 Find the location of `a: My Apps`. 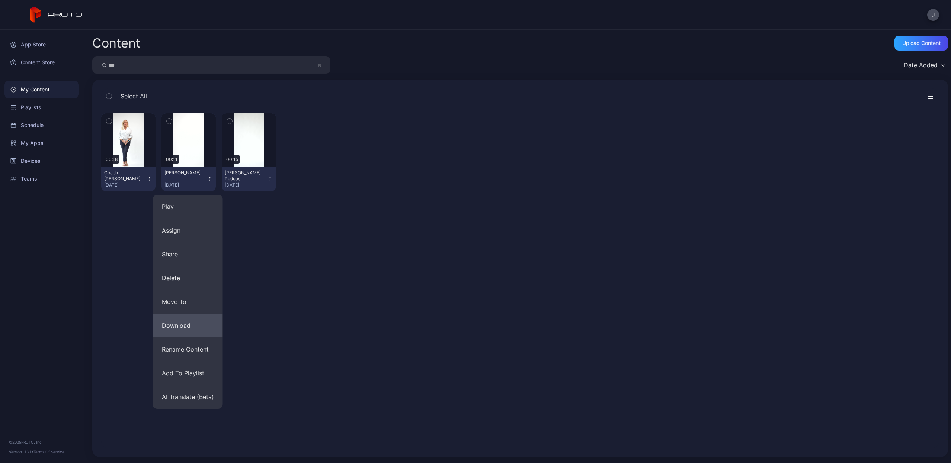

a: My Apps is located at coordinates (41, 143).